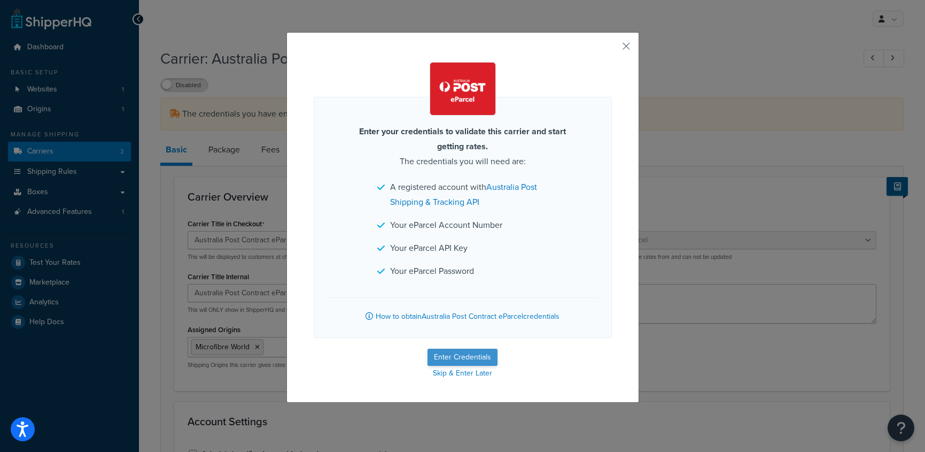 The height and width of the screenshot is (452, 925). What do you see at coordinates (463, 146) in the screenshot?
I see `p: The credentials you will need are:` at bounding box center [463, 146].